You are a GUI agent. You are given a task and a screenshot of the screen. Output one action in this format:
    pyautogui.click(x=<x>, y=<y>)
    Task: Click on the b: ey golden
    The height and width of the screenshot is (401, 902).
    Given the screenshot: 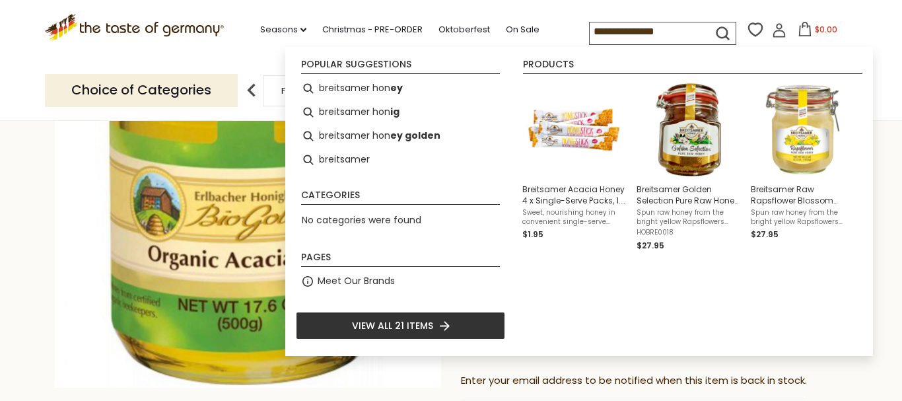 What is the action you would take?
    pyautogui.click(x=415, y=135)
    